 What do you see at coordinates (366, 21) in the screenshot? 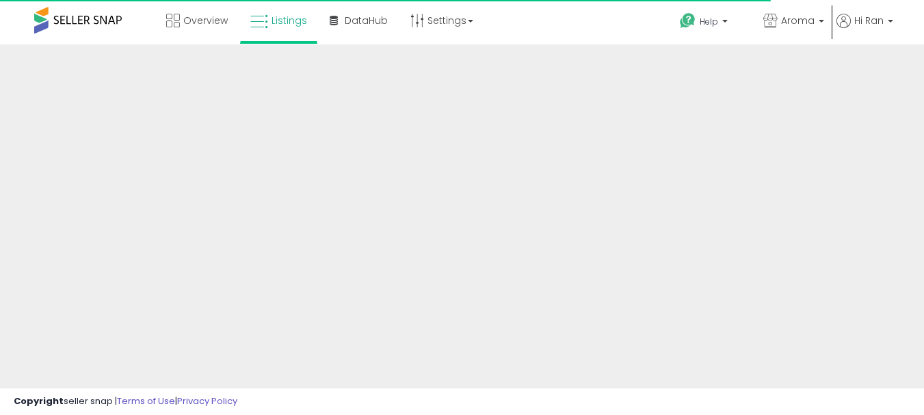
I see `span: DataHub` at bounding box center [366, 21].